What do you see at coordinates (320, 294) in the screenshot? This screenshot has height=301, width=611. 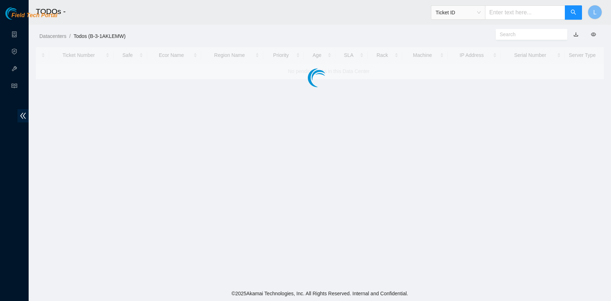 I see `footer: © 2025 Akamai Technologies, Inc. All Rights Reserved. Internal and Confidential.` at bounding box center [320, 294].